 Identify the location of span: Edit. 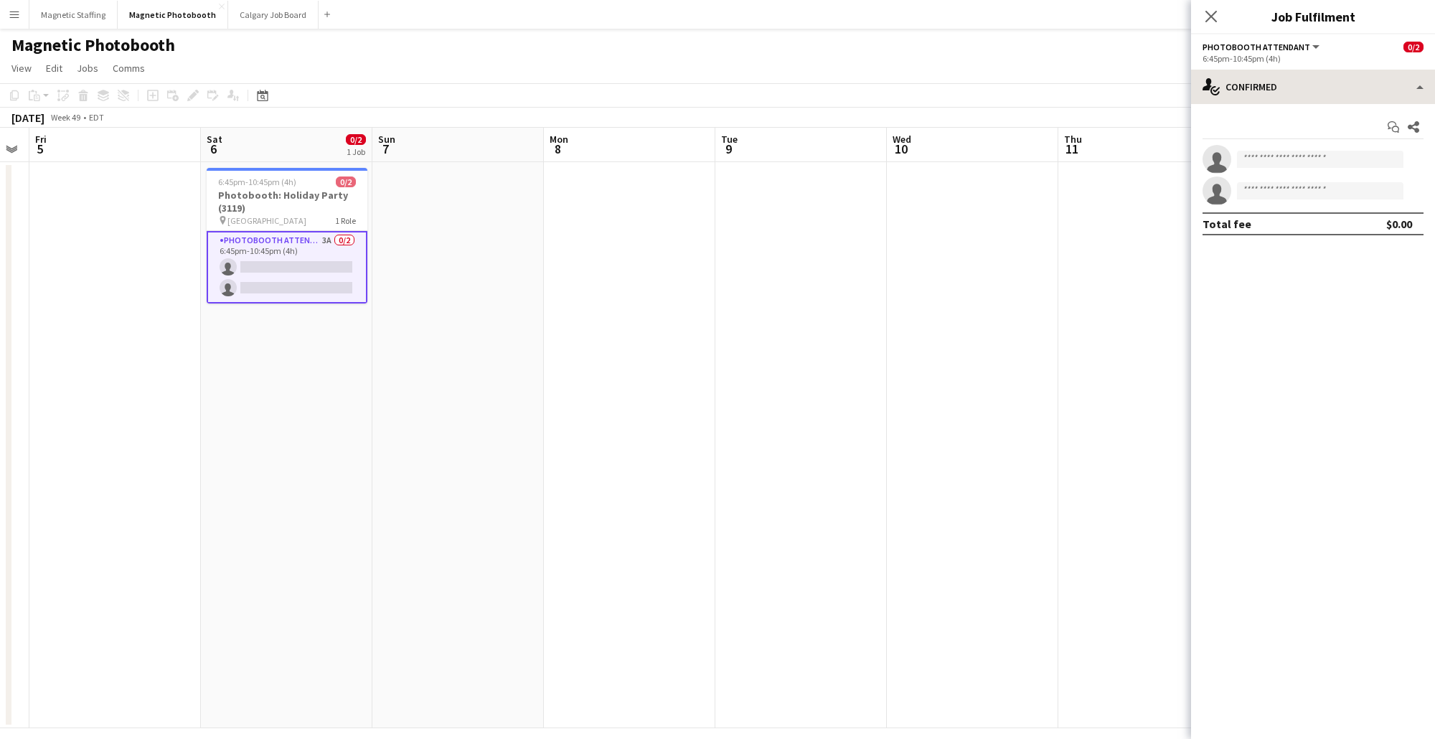
(54, 68).